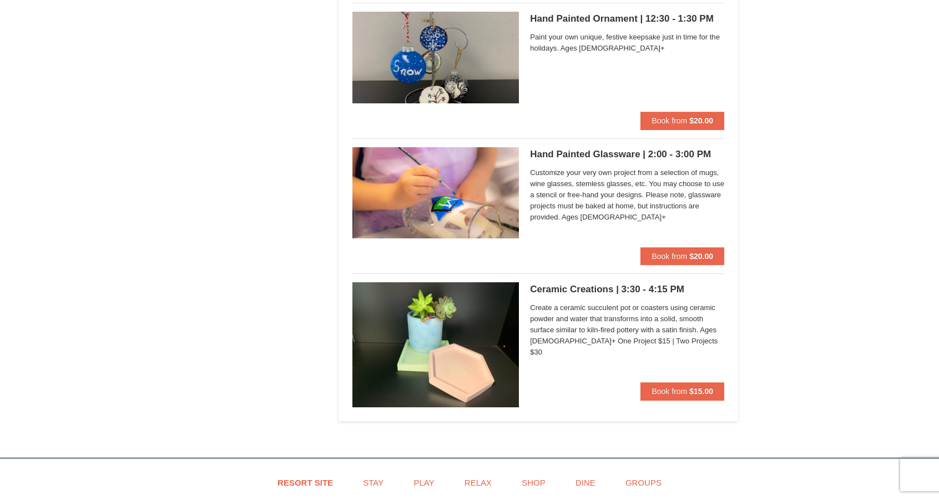  What do you see at coordinates (627, 154) in the screenshot?
I see `h5: Hand Painted Glassware | 2:00 - 3:00 PM` at bounding box center [627, 154].